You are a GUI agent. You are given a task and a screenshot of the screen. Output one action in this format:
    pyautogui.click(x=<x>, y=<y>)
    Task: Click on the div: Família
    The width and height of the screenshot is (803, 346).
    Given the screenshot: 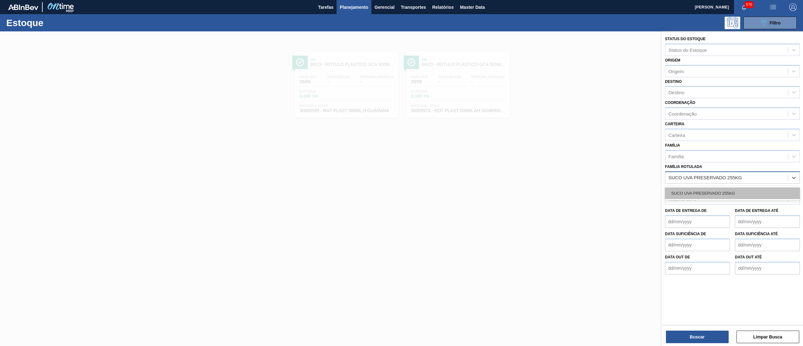 What is the action you would take?
    pyautogui.click(x=676, y=156)
    